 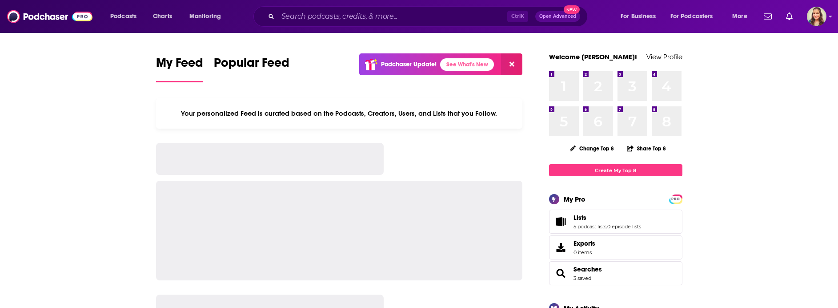 I want to click on span: My Feed, so click(x=180, y=65).